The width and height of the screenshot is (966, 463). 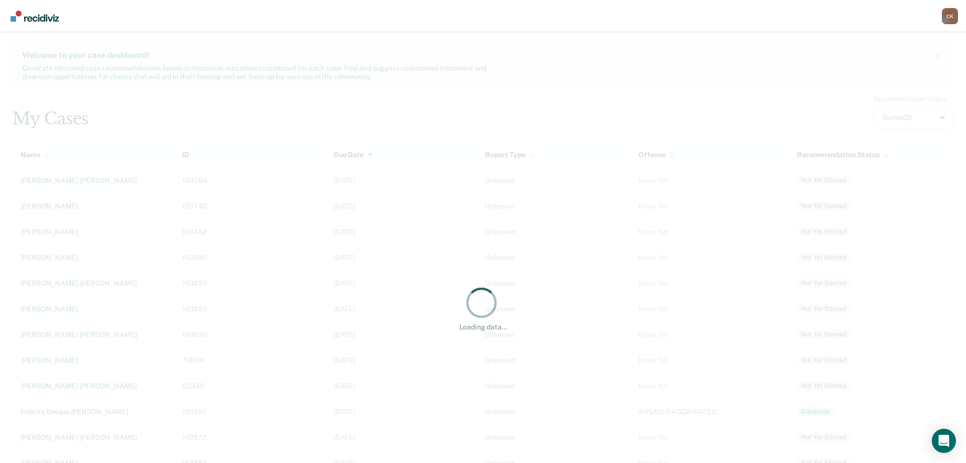 I want to click on div: Generate informed case recommendations based on historical outcomes customized for each case. Fin..., so click(x=256, y=72).